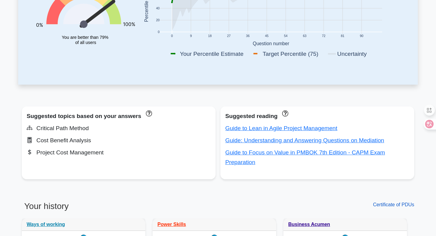 The height and width of the screenshot is (236, 436). I want to click on div: Suggested reading, so click(317, 116).